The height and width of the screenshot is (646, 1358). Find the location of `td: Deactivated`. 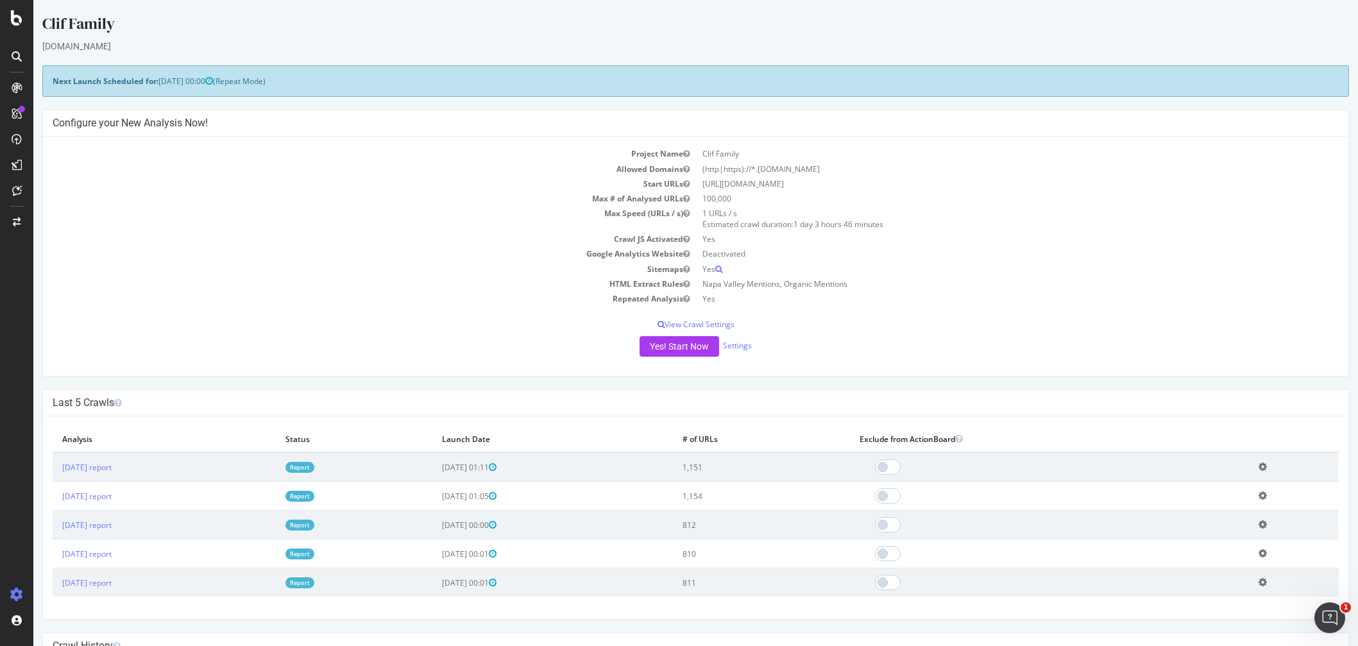

td: Deactivated is located at coordinates (984, 253).